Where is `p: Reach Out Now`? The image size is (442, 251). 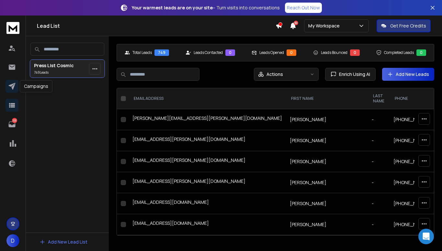
p: Reach Out Now is located at coordinates (303, 8).